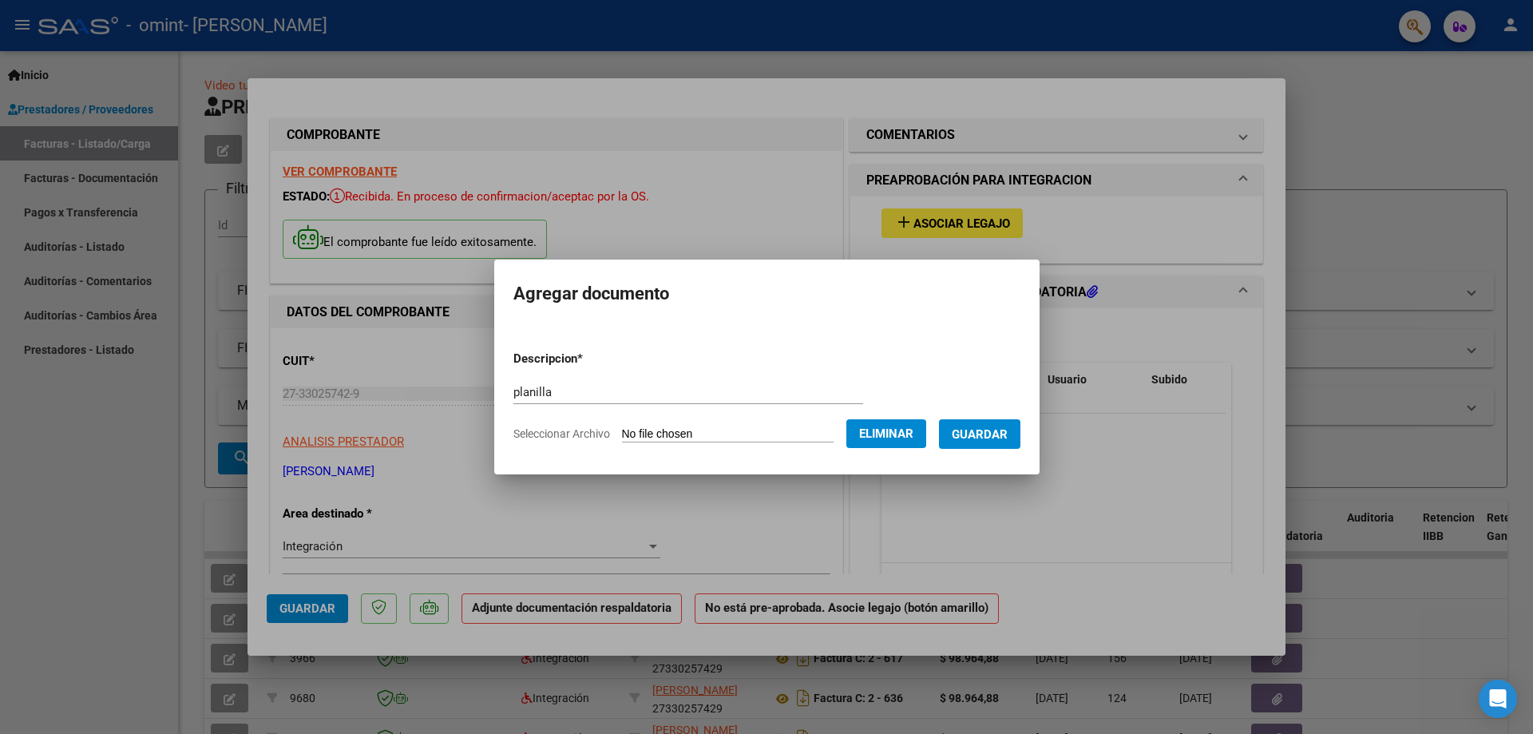 The height and width of the screenshot is (734, 1533). What do you see at coordinates (980, 434) in the screenshot?
I see `span: Guardar` at bounding box center [980, 434].